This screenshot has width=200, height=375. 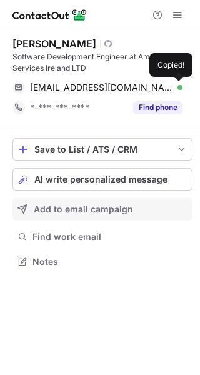 What do you see at coordinates (157, 107) in the screenshot?
I see `button: Reveal Button` at bounding box center [157, 107].